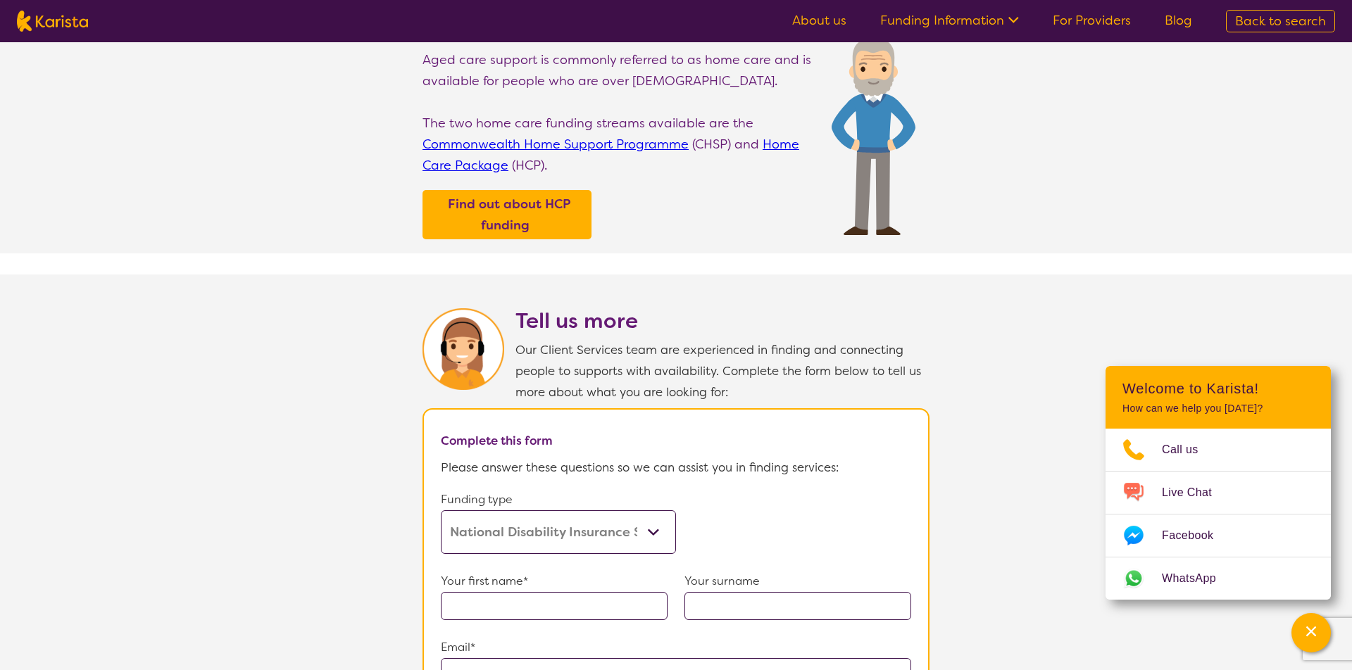 The height and width of the screenshot is (670, 1352). What do you see at coordinates (1091, 20) in the screenshot?
I see `a: For Providers` at bounding box center [1091, 20].